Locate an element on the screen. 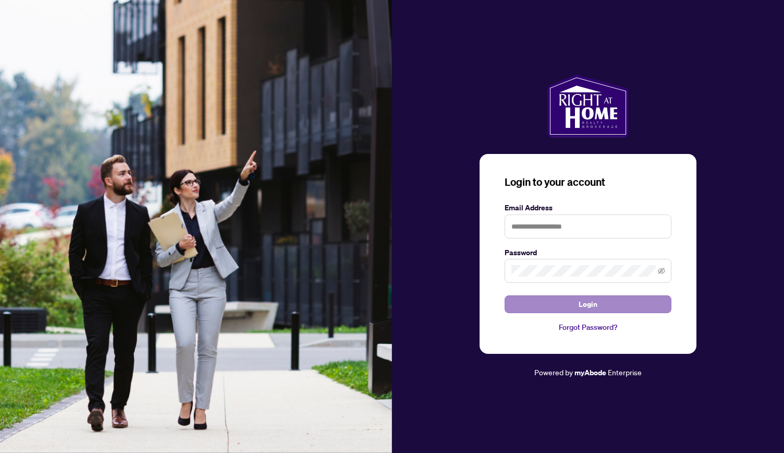 The width and height of the screenshot is (784, 453). a: Forgot Password? is located at coordinates (588, 327).